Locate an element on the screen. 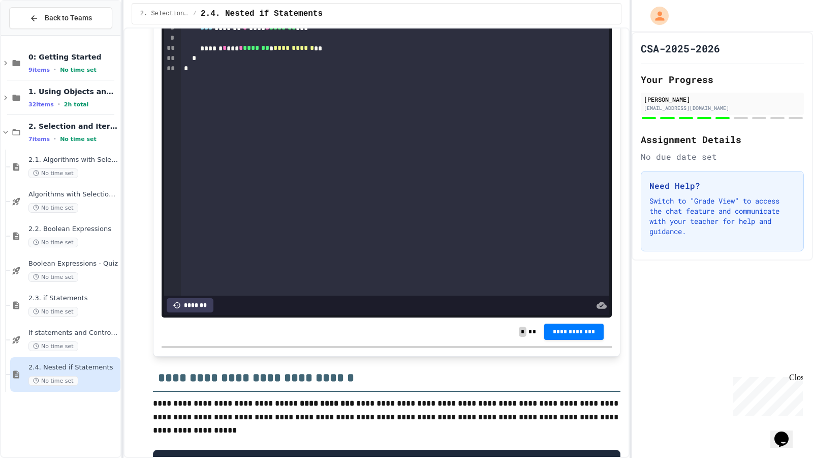  span: 2.3. if Statements is located at coordinates (73, 298).